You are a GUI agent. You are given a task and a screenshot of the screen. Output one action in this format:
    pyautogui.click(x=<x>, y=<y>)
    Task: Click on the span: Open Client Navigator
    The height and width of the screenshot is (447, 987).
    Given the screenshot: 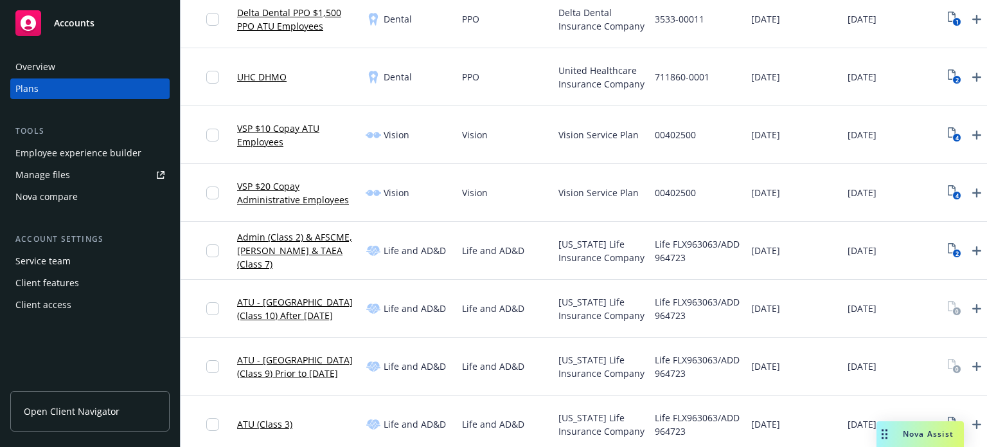 What is the action you would take?
    pyautogui.click(x=71, y=411)
    